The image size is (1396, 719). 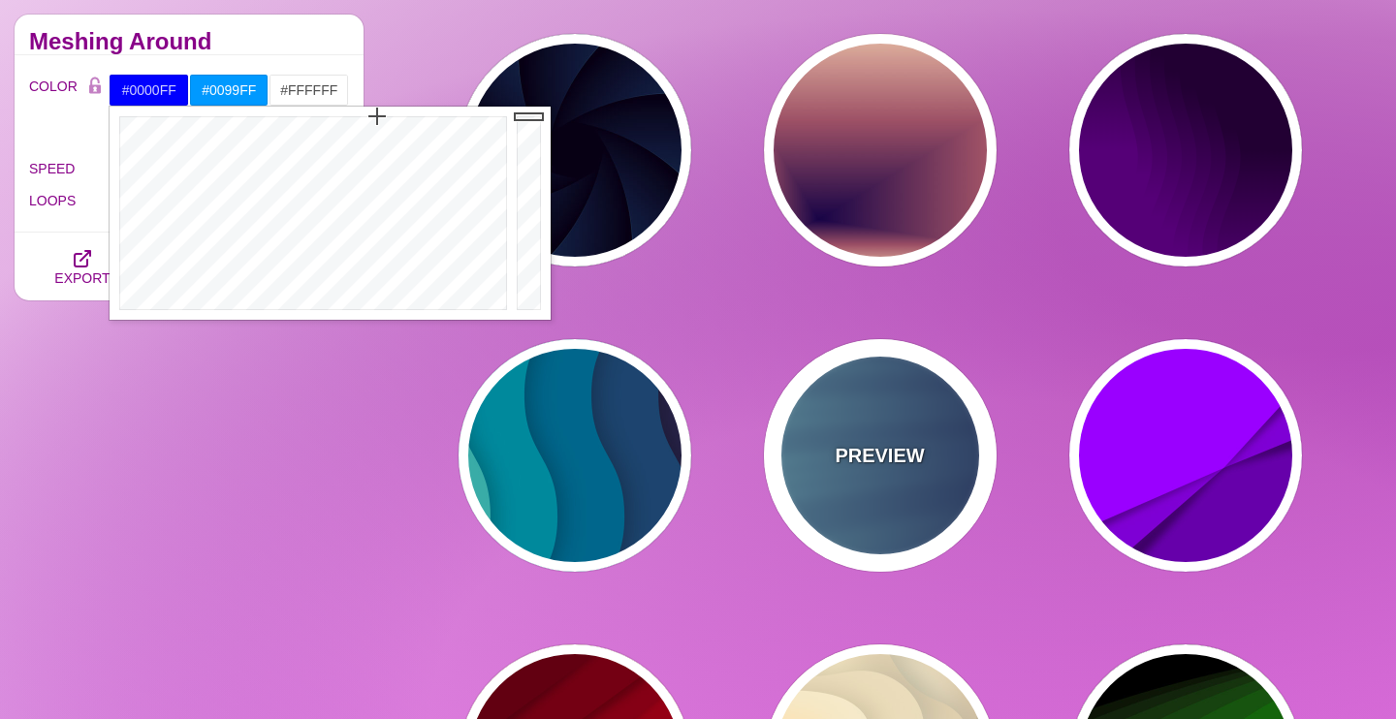 I want to click on button: purple gradients waves, so click(x=1186, y=150).